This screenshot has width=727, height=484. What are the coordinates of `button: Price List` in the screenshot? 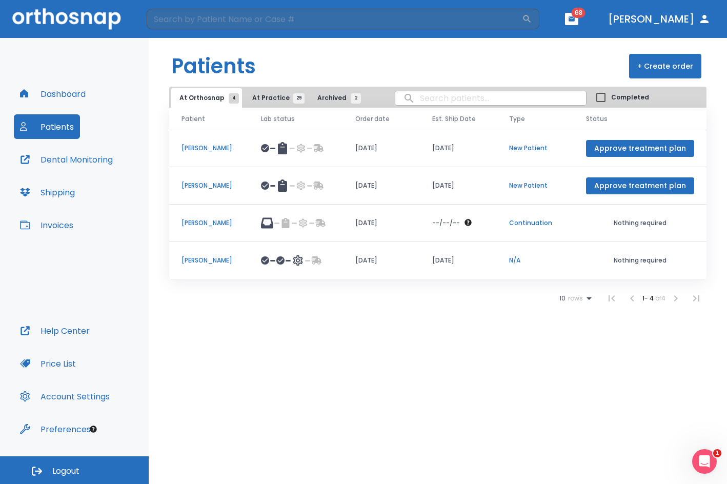 It's located at (48, 363).